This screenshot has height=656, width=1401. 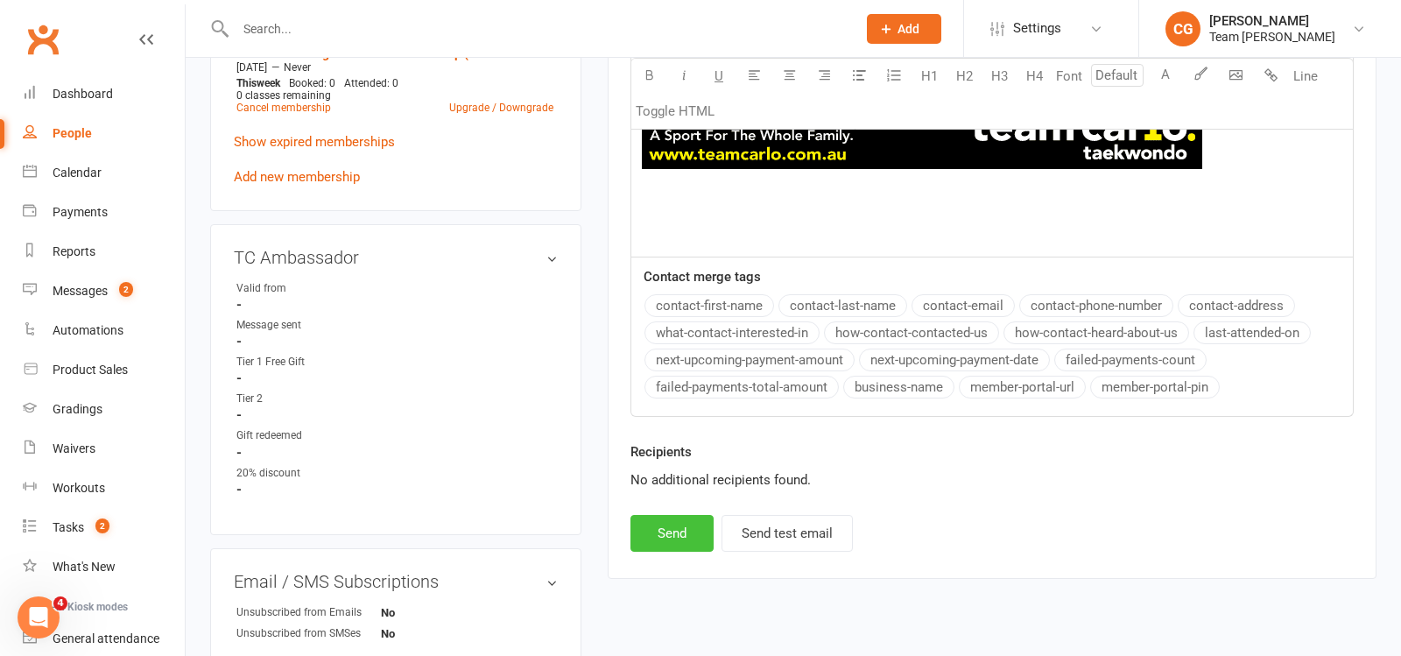 What do you see at coordinates (79, 488) in the screenshot?
I see `div: Workouts` at bounding box center [79, 488].